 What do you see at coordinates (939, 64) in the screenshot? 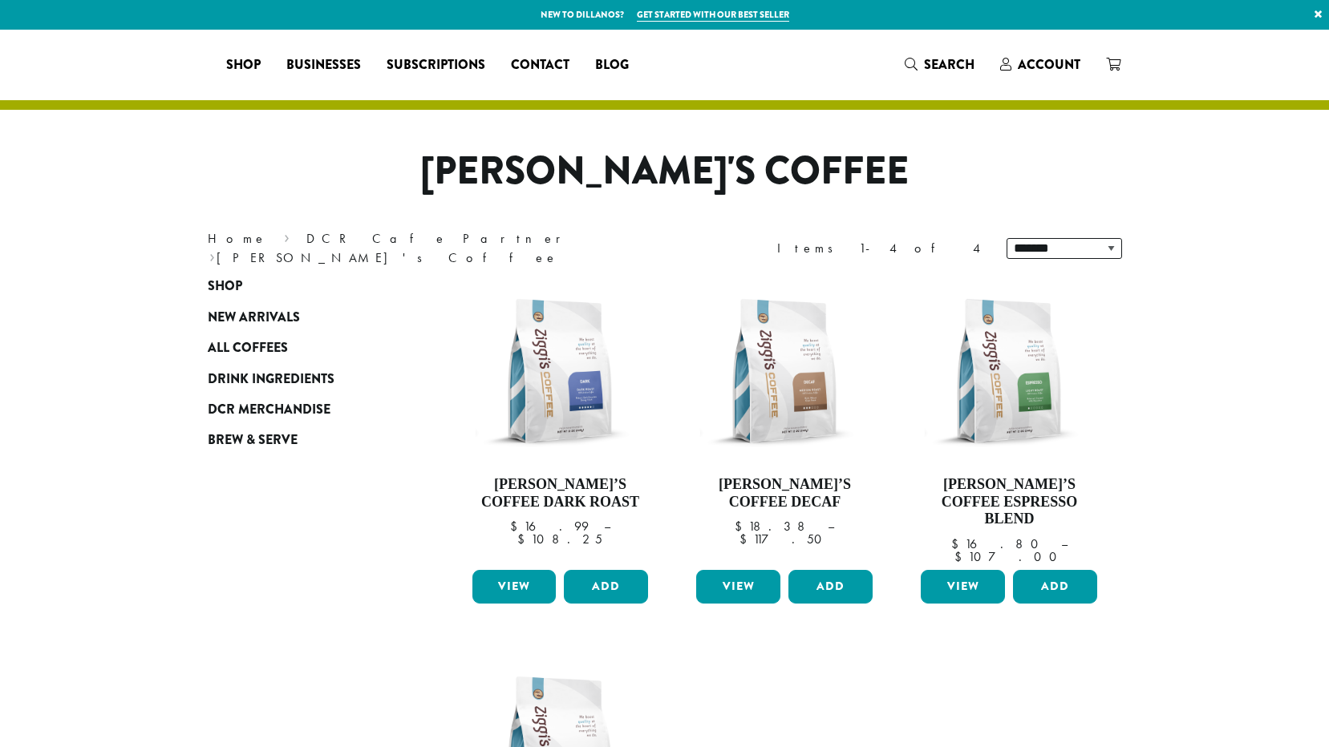
I see `a: Search` at bounding box center [939, 64].